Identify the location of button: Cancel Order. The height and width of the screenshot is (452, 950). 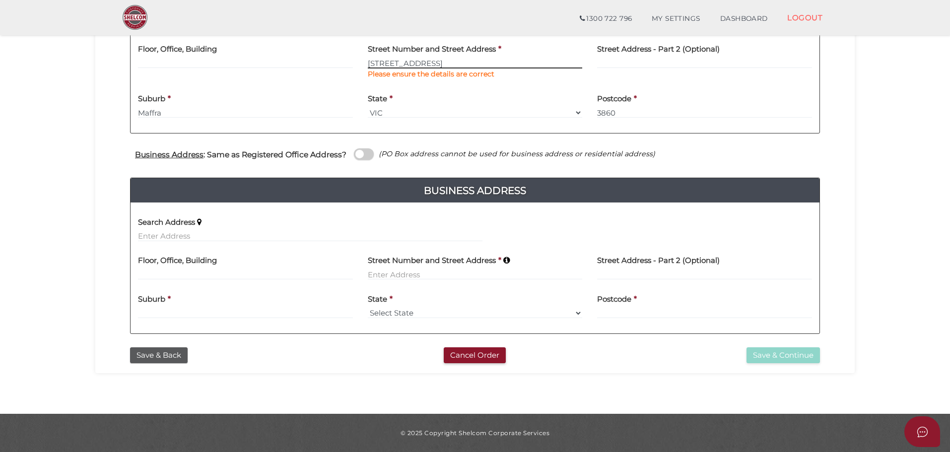
(474, 355).